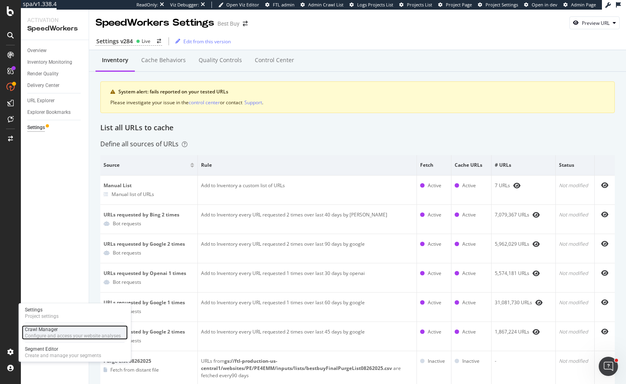 The width and height of the screenshot is (626, 384). What do you see at coordinates (296, 365) in the screenshot?
I see `b: gs://ftl-production-us-central1/websites/PE/PE4EMM/inputs/lists/bestbuyFinalPurgeList08262025.csv` at bounding box center [296, 365].